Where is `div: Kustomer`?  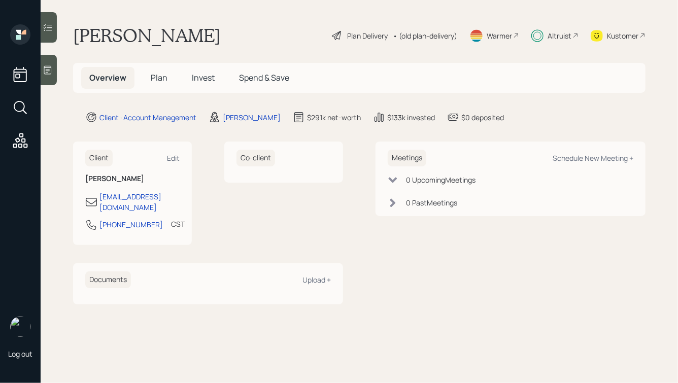
div: Kustomer is located at coordinates (622, 36).